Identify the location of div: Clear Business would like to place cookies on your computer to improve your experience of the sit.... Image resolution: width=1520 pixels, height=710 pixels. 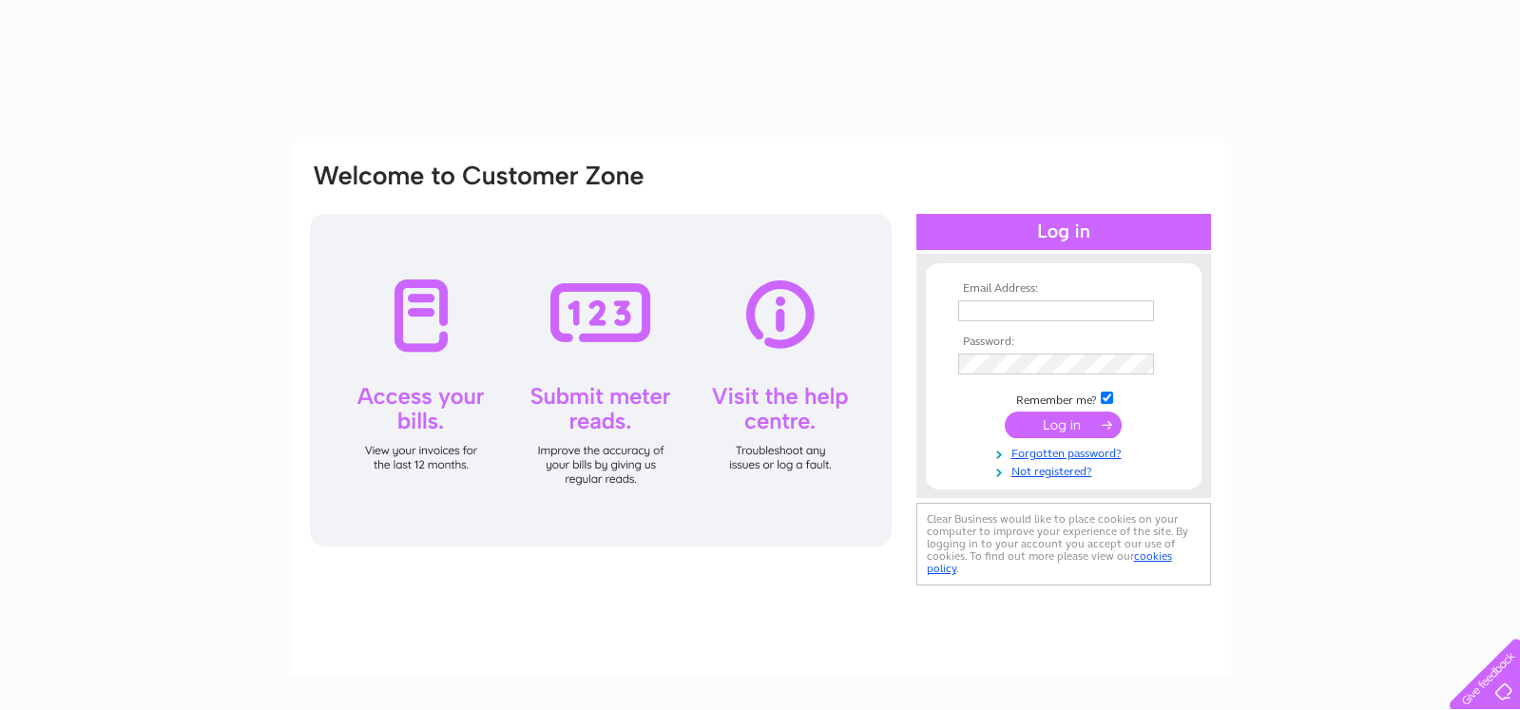
(1064, 544).